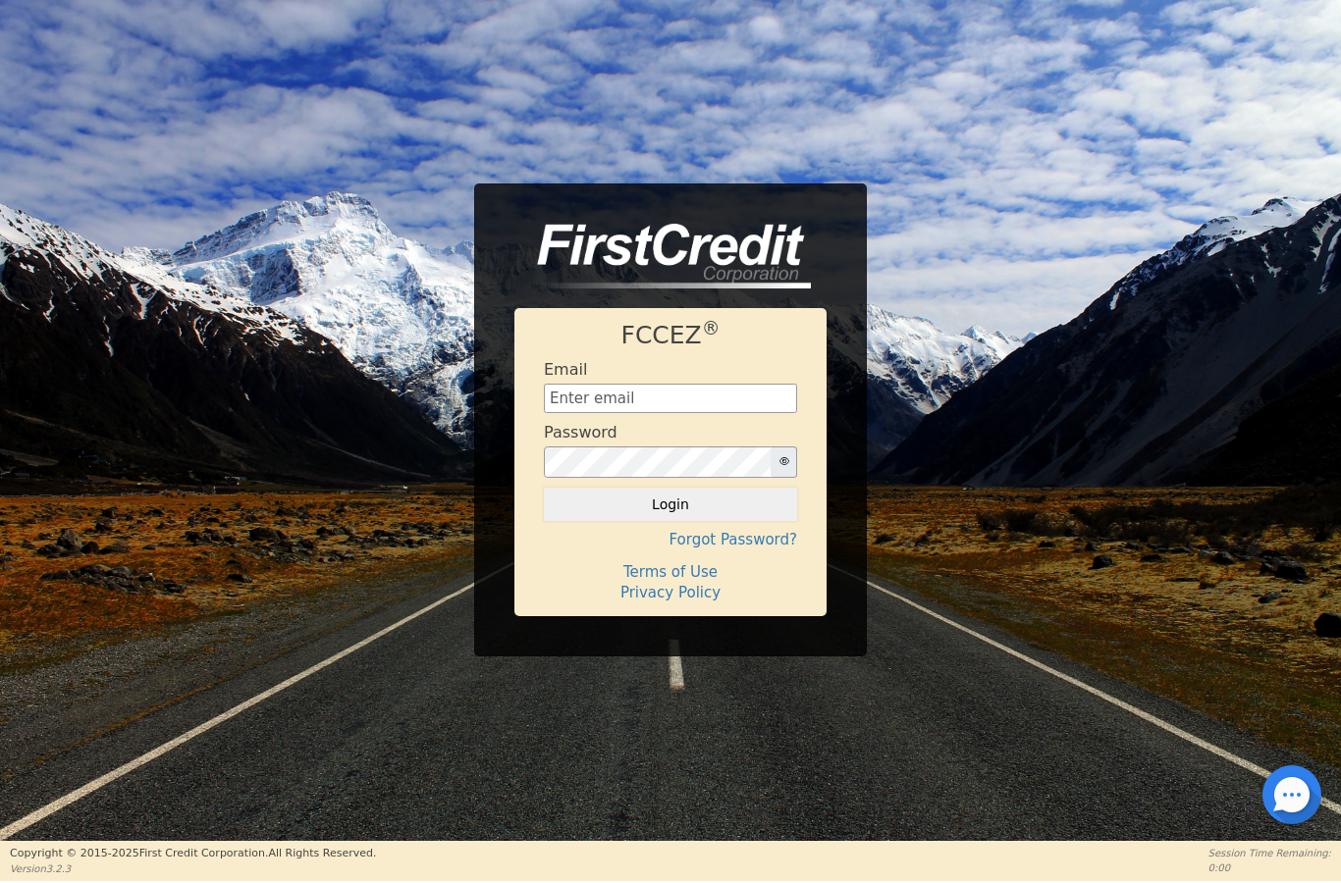 The height and width of the screenshot is (883, 1341). Describe the element at coordinates (658, 462) in the screenshot. I see `input: password` at that location.